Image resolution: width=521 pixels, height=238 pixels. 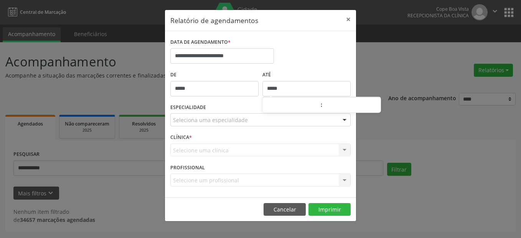 What do you see at coordinates (352, 106) in the screenshot?
I see `input: Minute` at bounding box center [352, 106].